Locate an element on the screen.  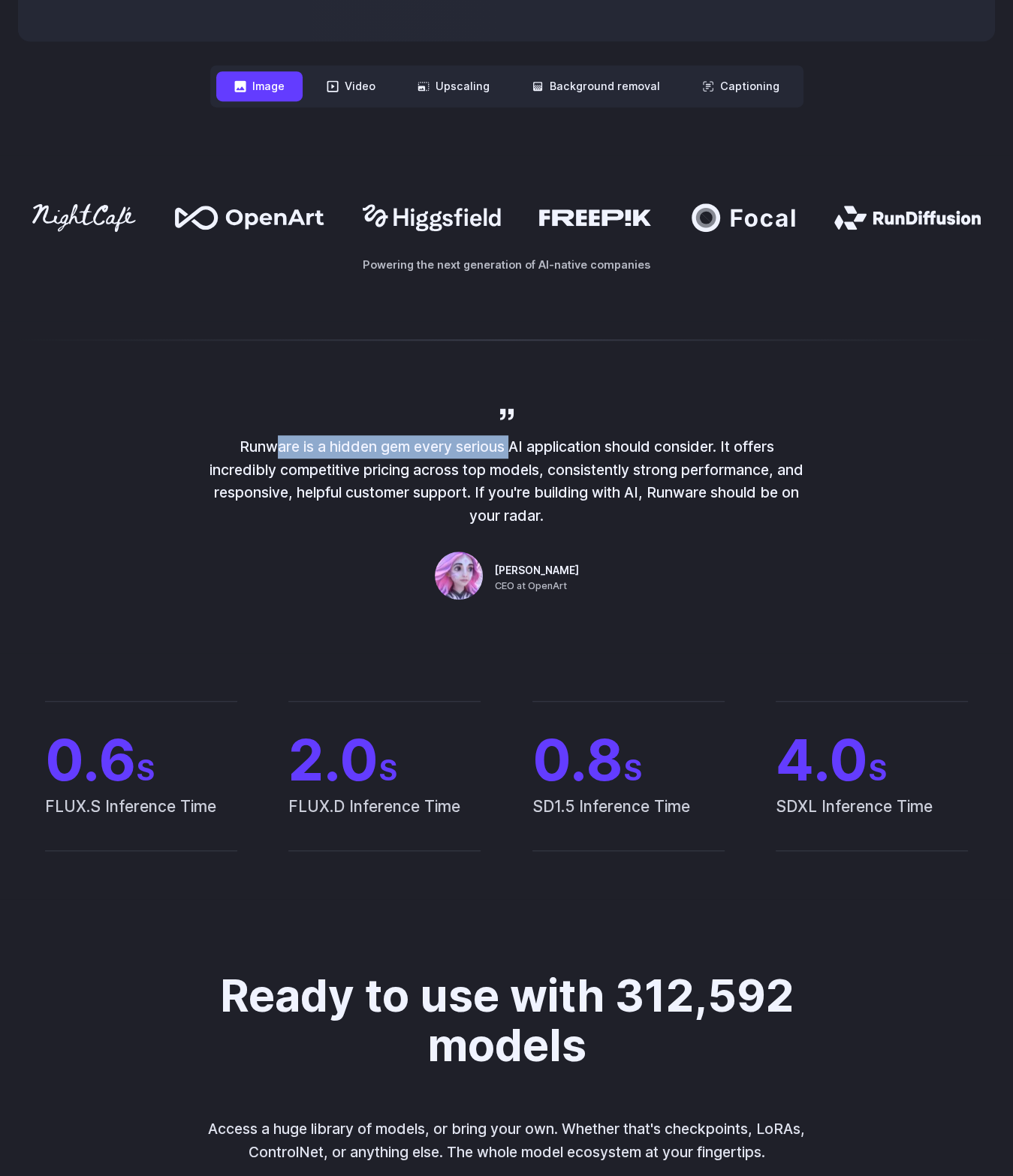
span: FLUX.S Inference Time is located at coordinates (141, 822).